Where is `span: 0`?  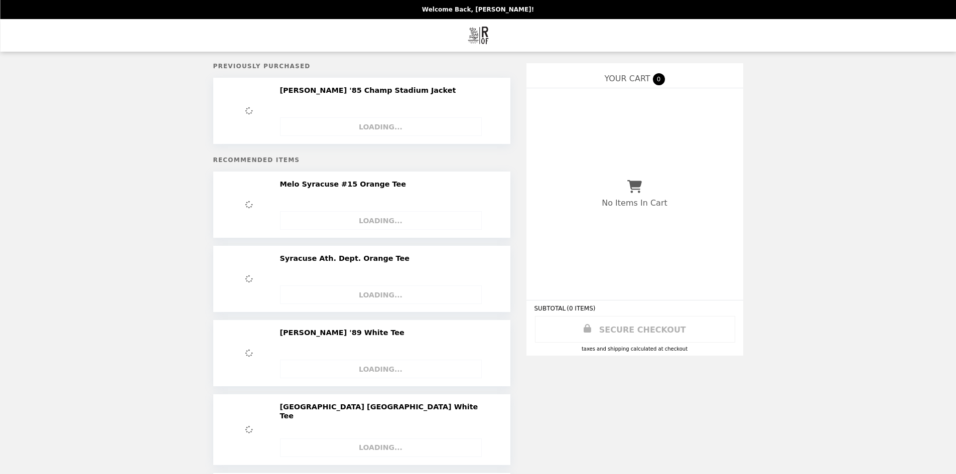 span: 0 is located at coordinates (659, 79).